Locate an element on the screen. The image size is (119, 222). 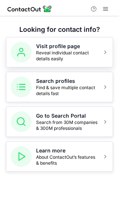
span: Reveal individual contact details easily is located at coordinates (67, 56).